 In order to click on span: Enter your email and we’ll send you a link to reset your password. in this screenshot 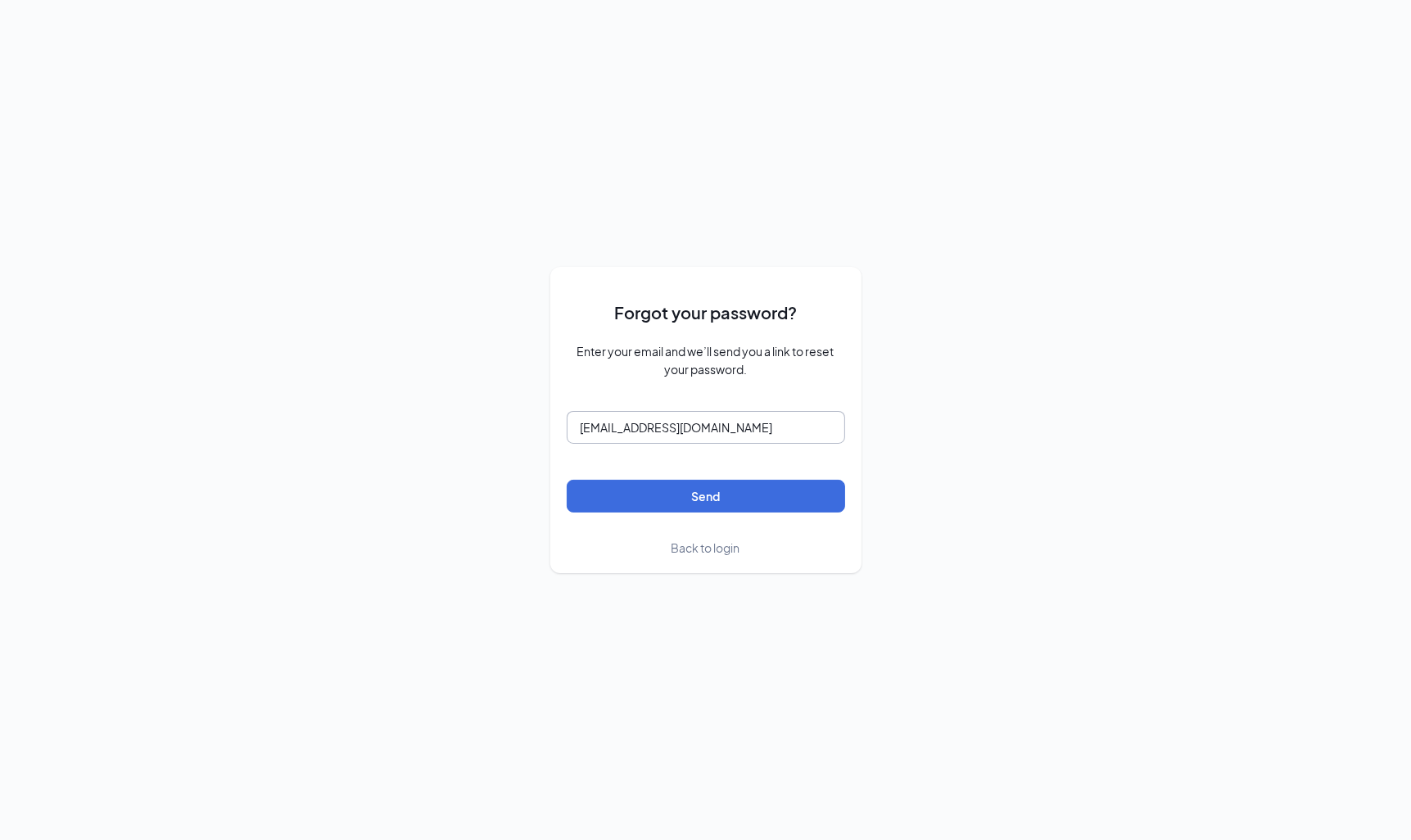, I will do `click(706, 361)`.